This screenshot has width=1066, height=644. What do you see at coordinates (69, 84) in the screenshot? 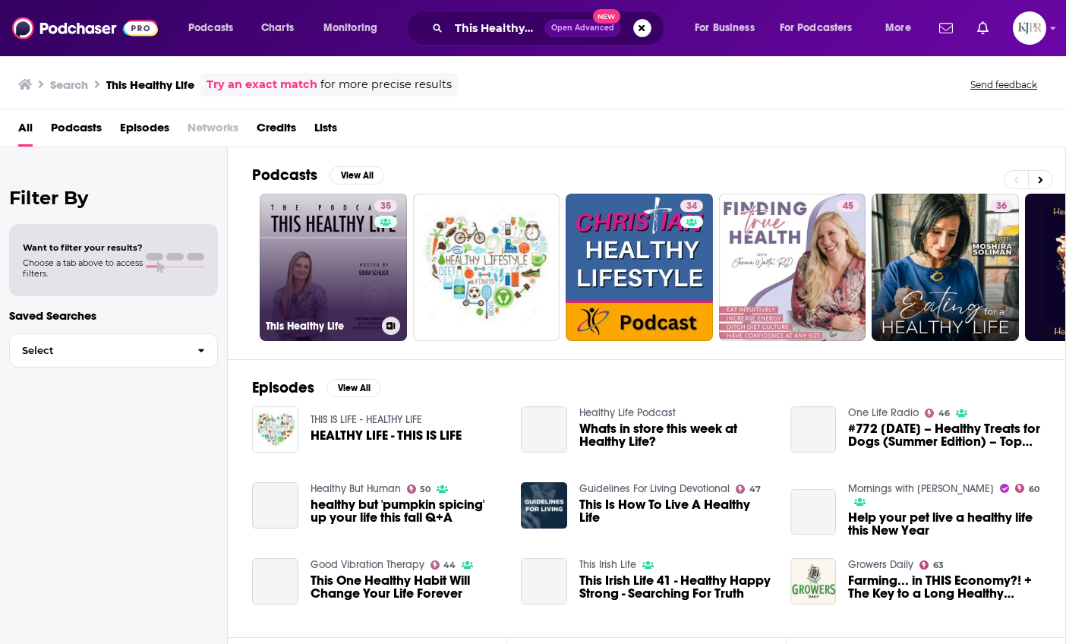
I see `h3: Search` at bounding box center [69, 84].